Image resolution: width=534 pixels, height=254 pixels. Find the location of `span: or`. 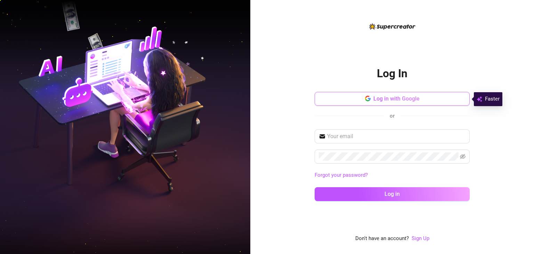

span: or is located at coordinates (392, 116).